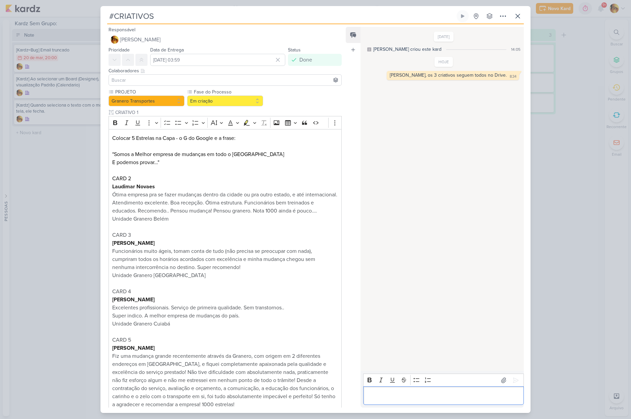 Image resolution: width=631 pixels, height=419 pixels. I want to click on input: Buscar, so click(225, 80).